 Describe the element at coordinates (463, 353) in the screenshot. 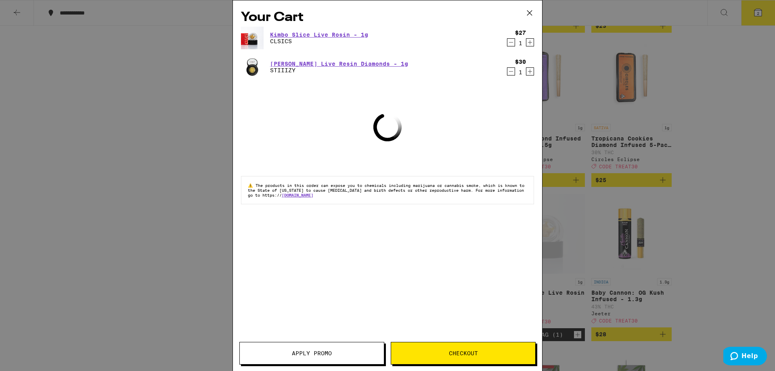

I see `button: Checkout` at that location.